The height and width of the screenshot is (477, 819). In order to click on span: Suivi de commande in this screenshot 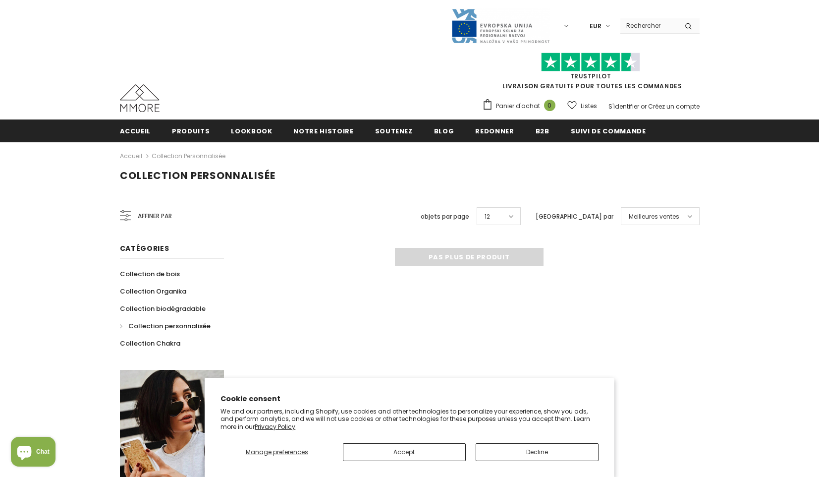, I will do `click(608, 131)`.